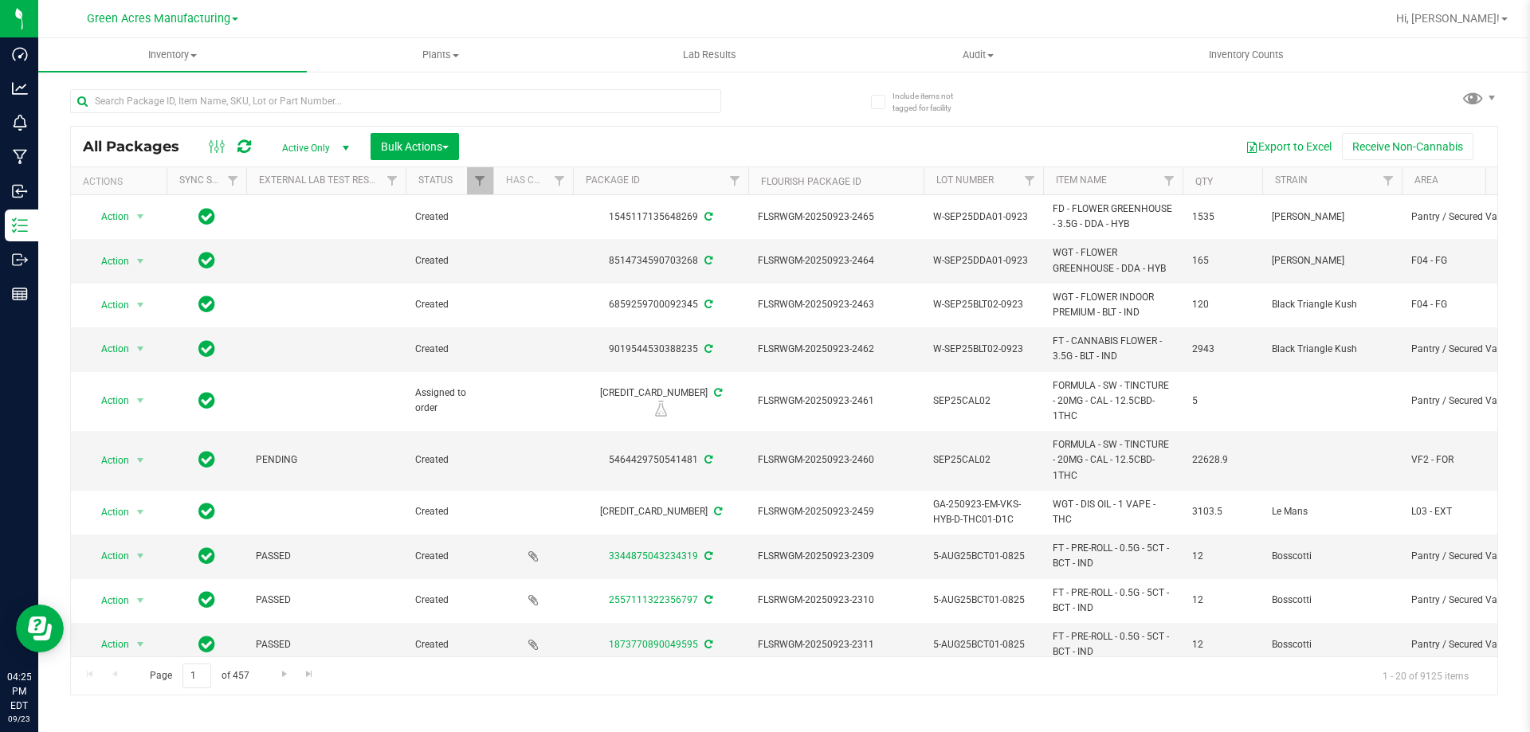 The image size is (1530, 732). I want to click on span: 165, so click(1223, 261).